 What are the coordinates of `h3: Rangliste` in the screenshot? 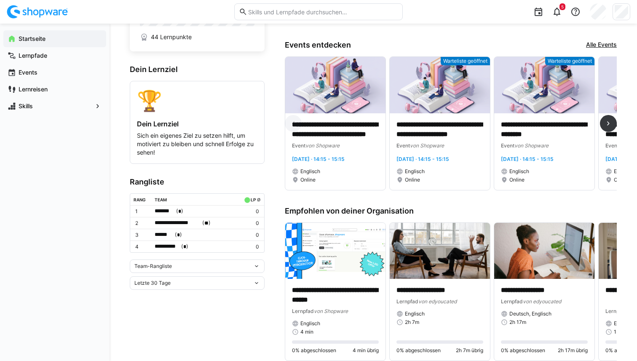 It's located at (197, 182).